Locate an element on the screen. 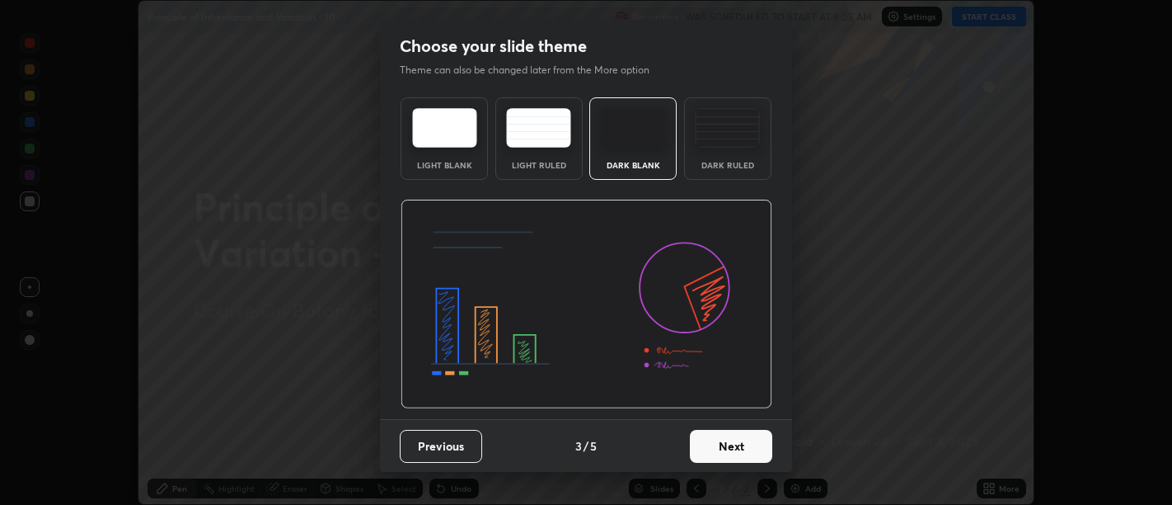 This screenshot has height=505, width=1172. div: Dark Blank is located at coordinates (633, 165).